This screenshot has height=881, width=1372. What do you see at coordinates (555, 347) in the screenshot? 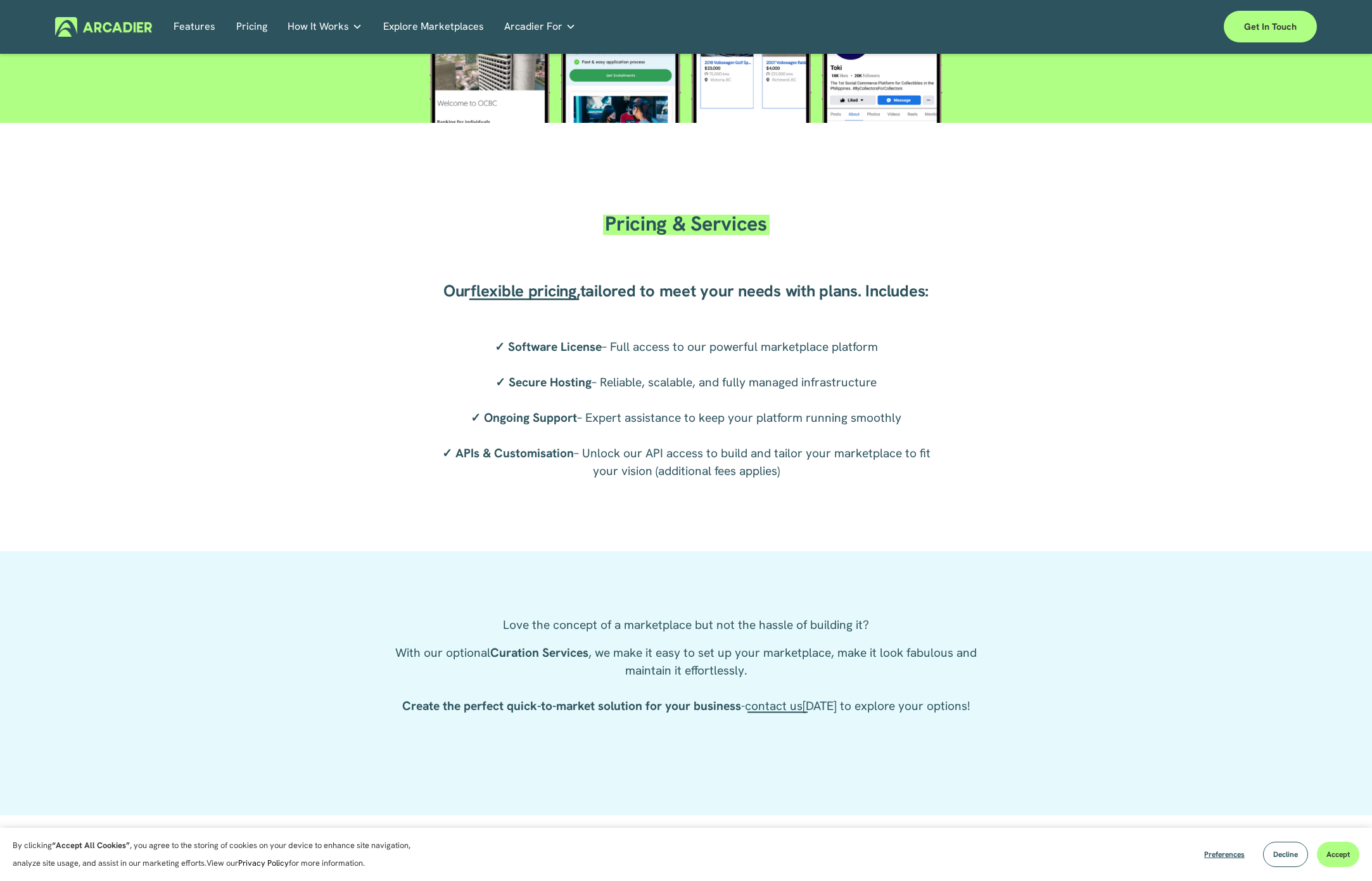
I see `strong: Software License` at bounding box center [555, 347].